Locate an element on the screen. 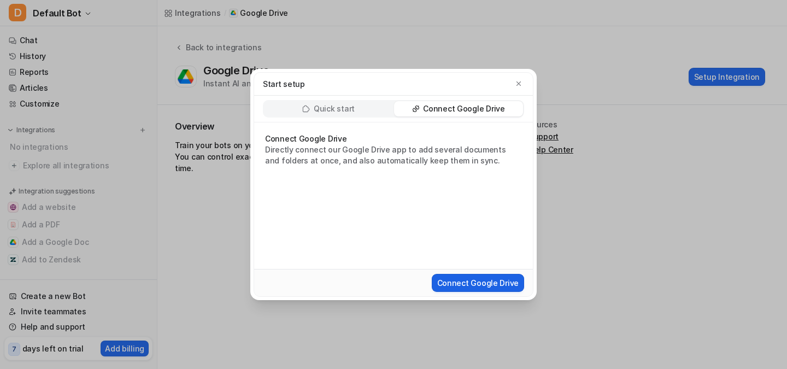  p: Start setup is located at coordinates (284, 84).